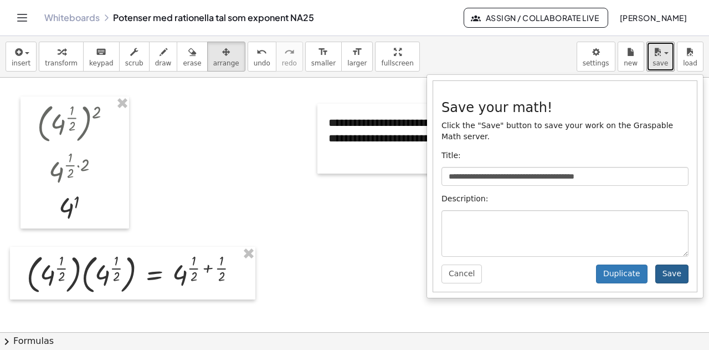 The height and width of the screenshot is (350, 709). Describe the element at coordinates (163, 63) in the screenshot. I see `span: draw` at that location.